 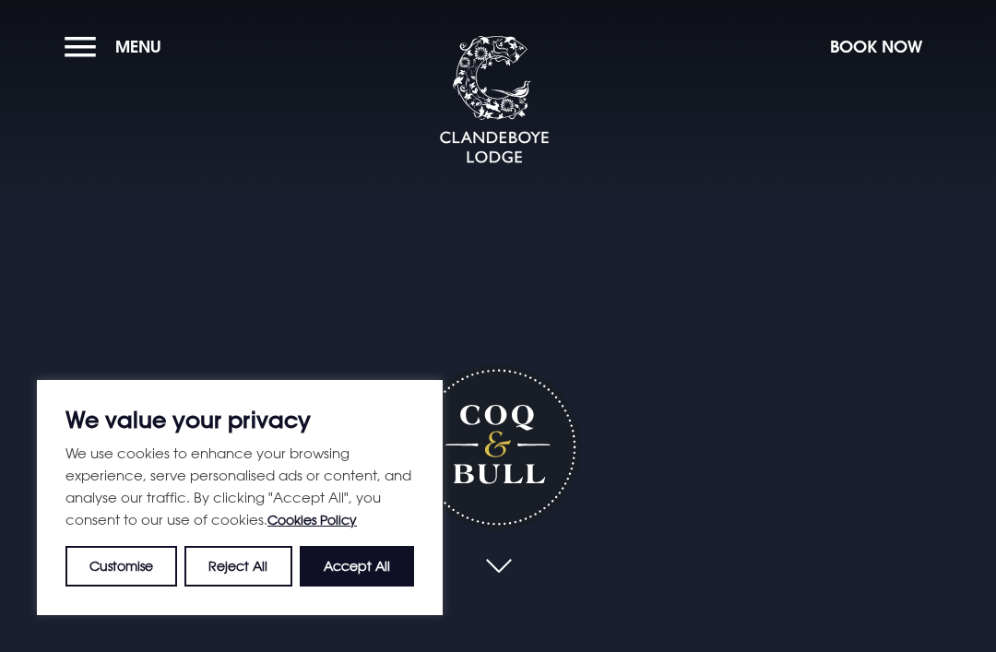 I want to click on div: We value your privacy, so click(x=240, y=497).